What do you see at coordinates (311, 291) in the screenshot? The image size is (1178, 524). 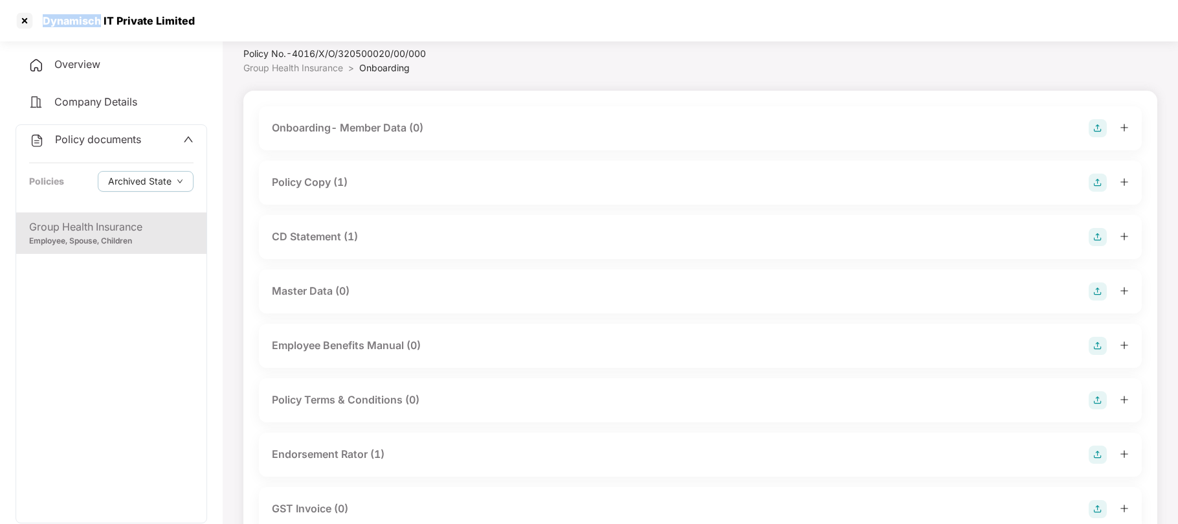 I see `div: Master Data (0)` at bounding box center [311, 291].